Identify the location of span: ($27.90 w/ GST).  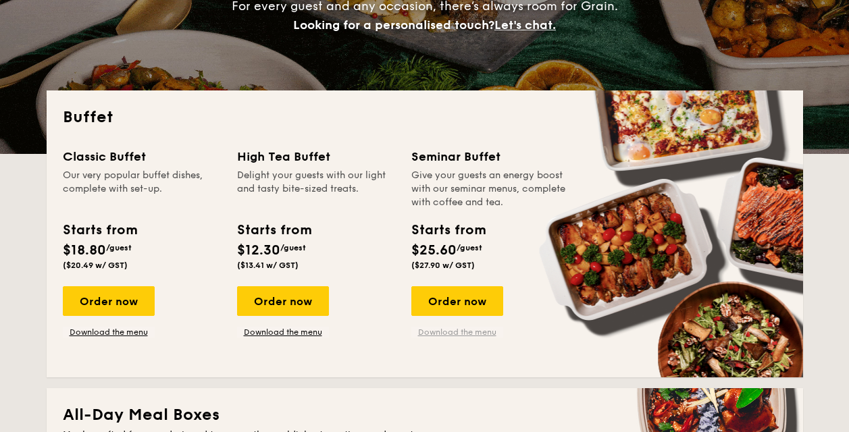
(443, 265).